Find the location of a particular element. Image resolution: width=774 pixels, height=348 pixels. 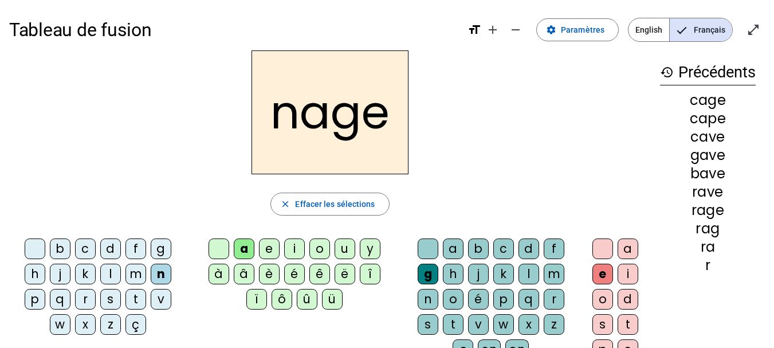

mat-button-toggle-group: Language selection is located at coordinates (680, 30).